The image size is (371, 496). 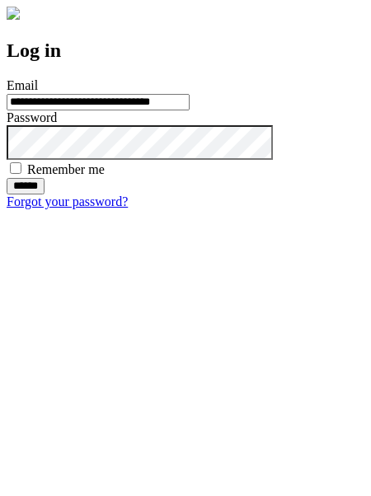 What do you see at coordinates (22, 85) in the screenshot?
I see `label: Email` at bounding box center [22, 85].